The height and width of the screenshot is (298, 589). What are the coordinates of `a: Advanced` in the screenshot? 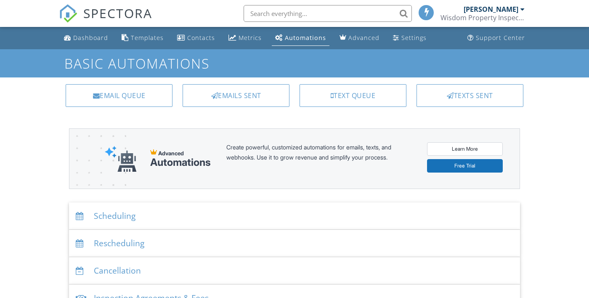 It's located at (359, 38).